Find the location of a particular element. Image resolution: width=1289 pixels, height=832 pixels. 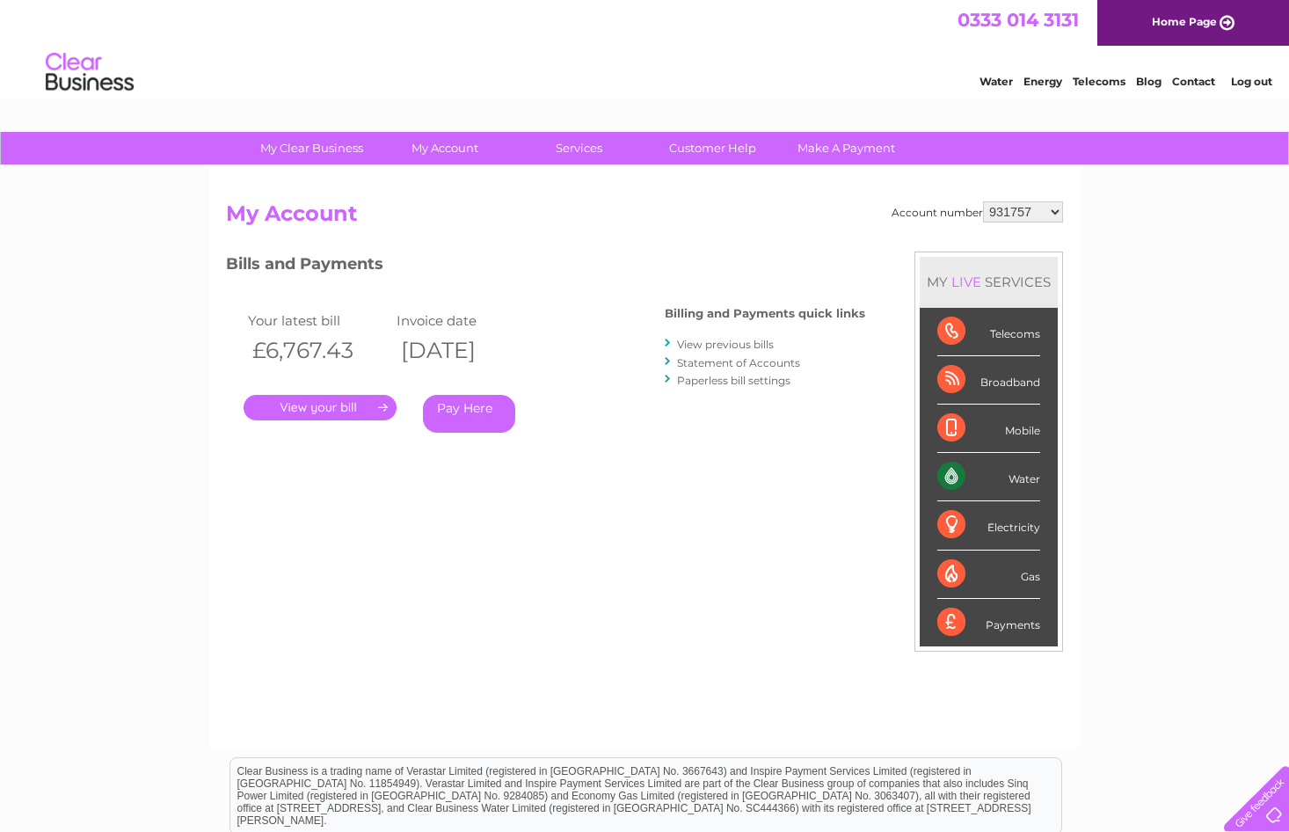

a: 0333 014 3131 is located at coordinates (1018, 19).